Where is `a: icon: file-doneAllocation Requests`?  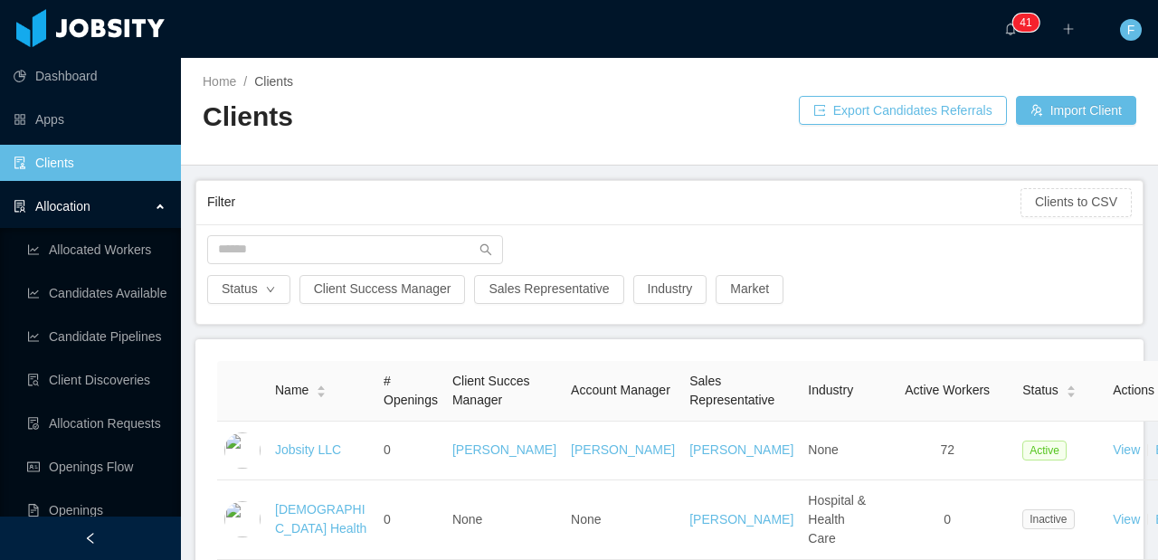 a: icon: file-doneAllocation Requests is located at coordinates (97, 424).